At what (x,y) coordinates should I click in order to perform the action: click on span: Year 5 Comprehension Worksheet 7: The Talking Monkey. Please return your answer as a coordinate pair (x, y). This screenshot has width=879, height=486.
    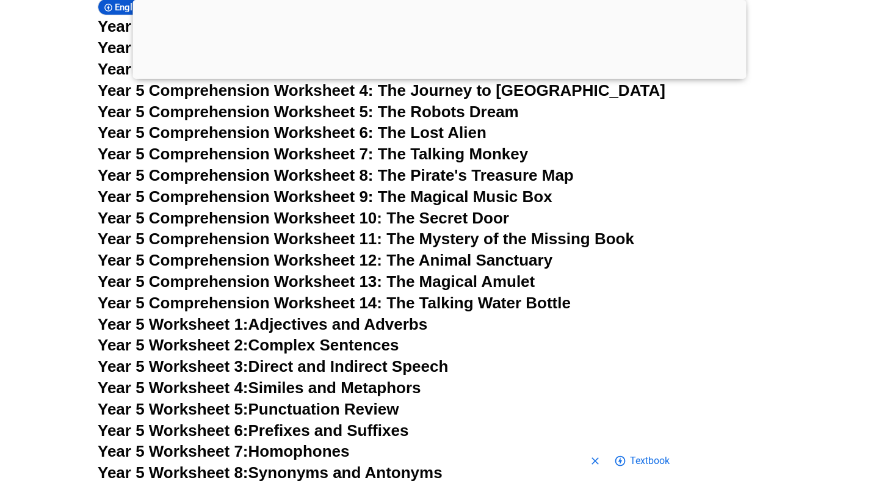
    Looking at the image, I should click on (312, 154).